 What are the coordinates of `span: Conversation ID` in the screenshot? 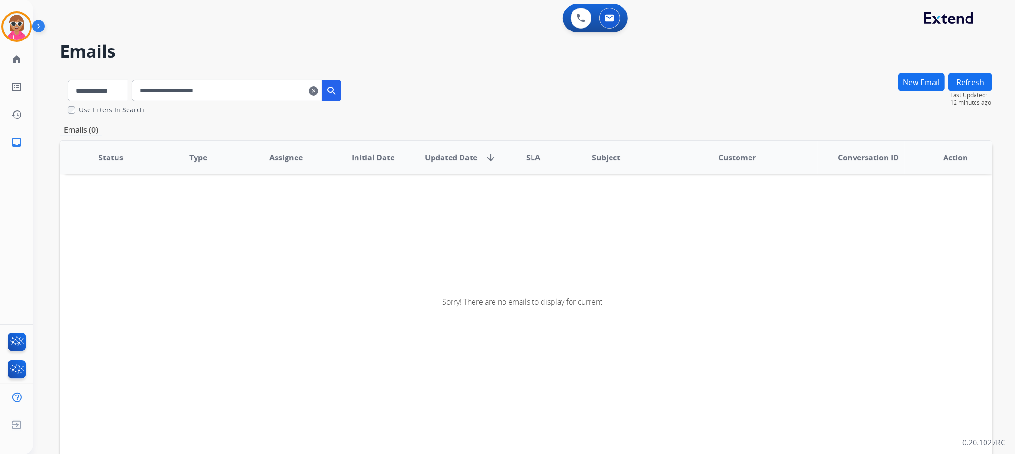 It's located at (868, 157).